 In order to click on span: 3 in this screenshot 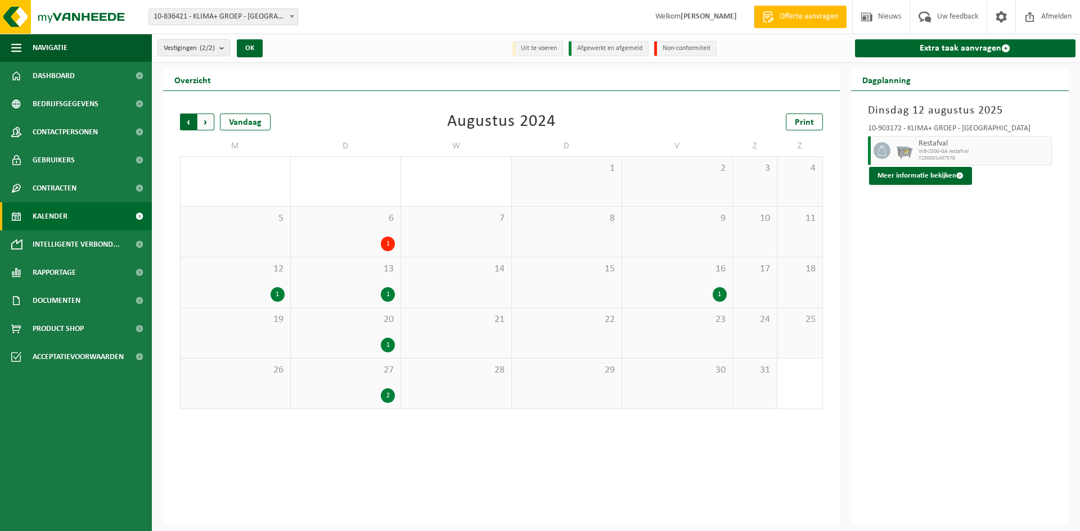, I will do `click(755, 169)`.